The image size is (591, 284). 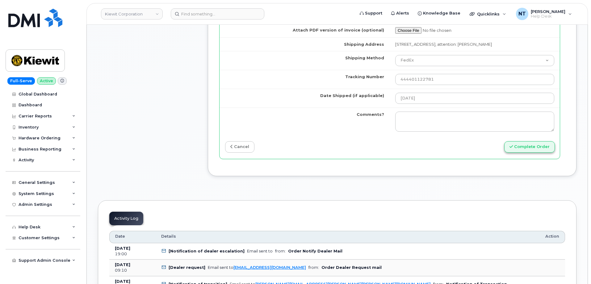 What do you see at coordinates (374, 13) in the screenshot?
I see `span: Support` at bounding box center [374, 13].